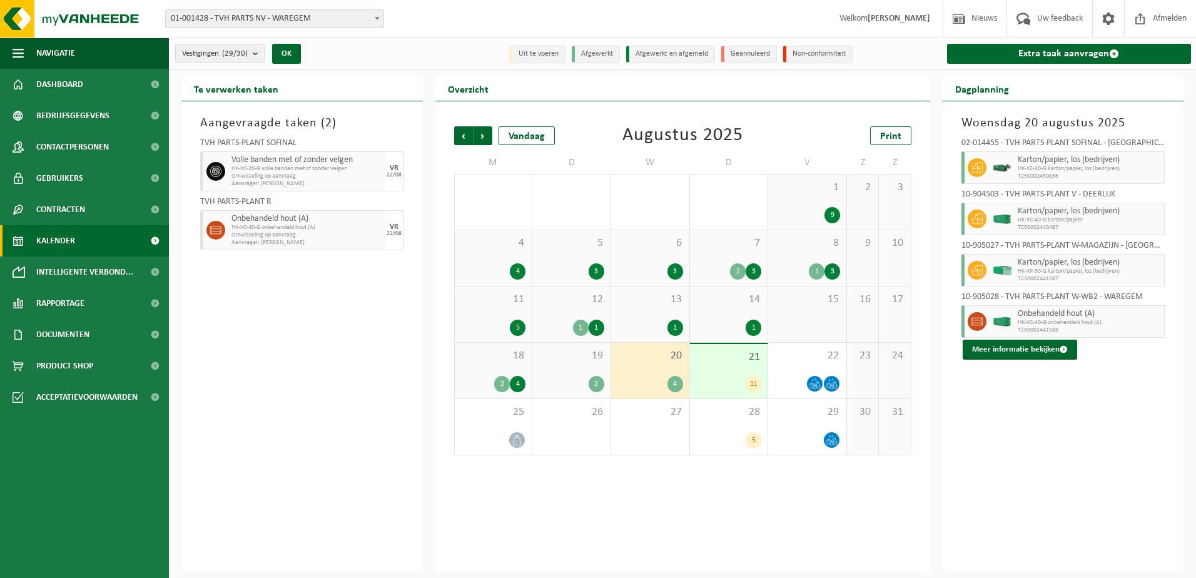 The width and height of the screenshot is (1196, 578). I want to click on span: T250002441588, so click(1090, 330).